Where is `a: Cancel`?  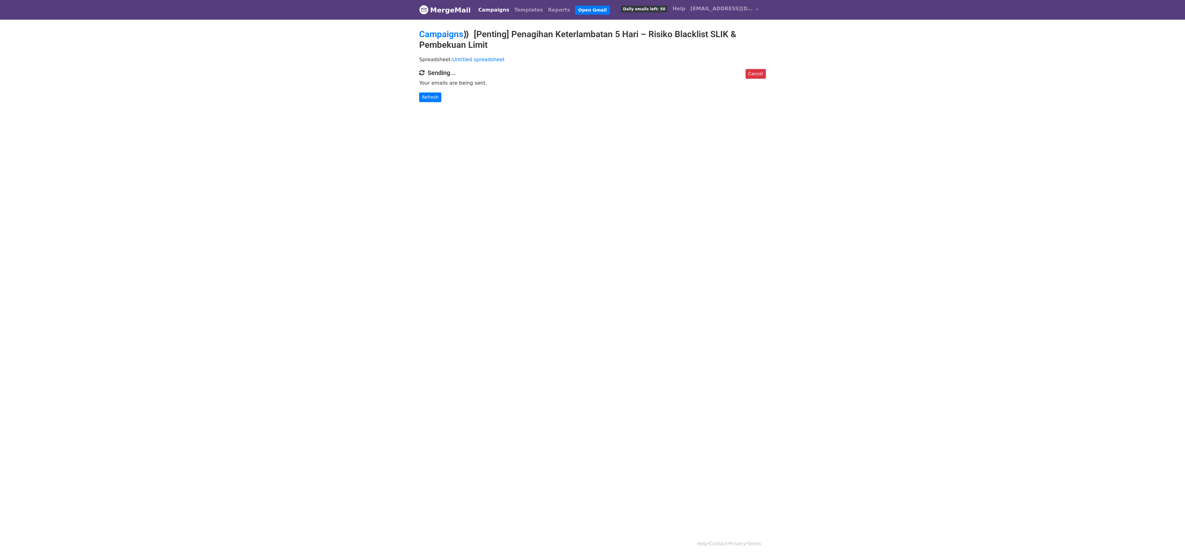 a: Cancel is located at coordinates (756, 74).